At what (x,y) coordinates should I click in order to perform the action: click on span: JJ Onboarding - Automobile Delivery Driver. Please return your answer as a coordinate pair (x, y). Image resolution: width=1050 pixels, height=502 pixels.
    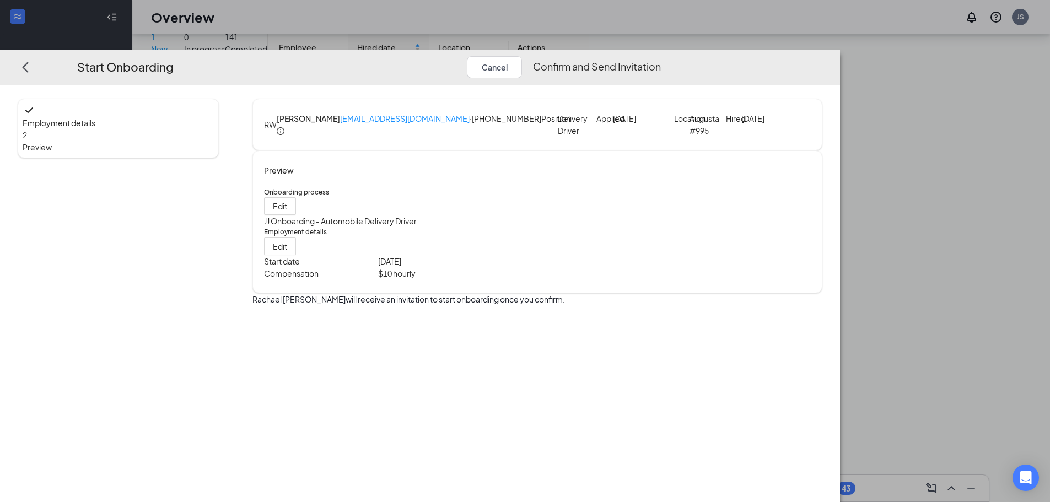
    Looking at the image, I should click on (340, 221).